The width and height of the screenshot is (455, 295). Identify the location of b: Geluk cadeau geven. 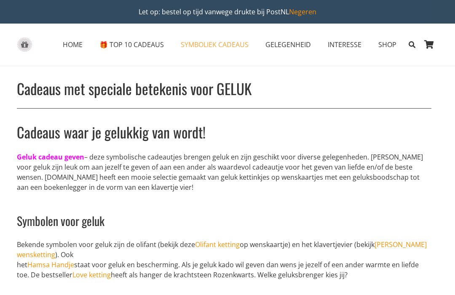
(51, 157).